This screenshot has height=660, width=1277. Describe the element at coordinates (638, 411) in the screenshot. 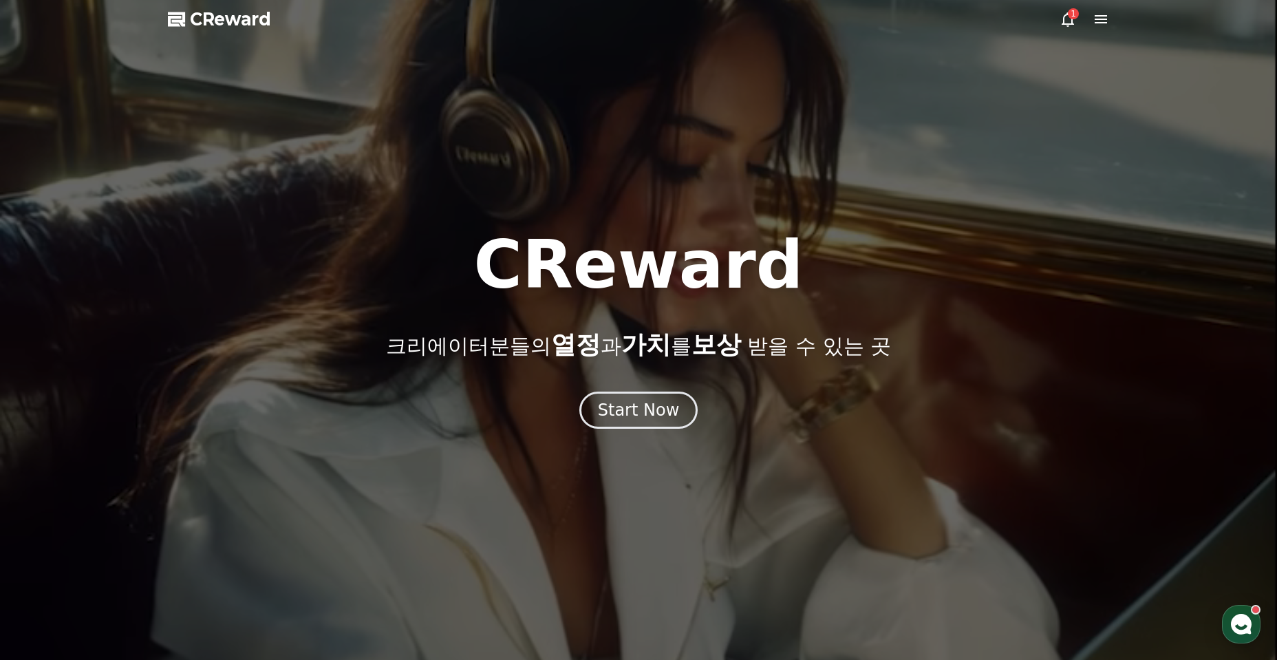

I see `a: Start Now` at that location.